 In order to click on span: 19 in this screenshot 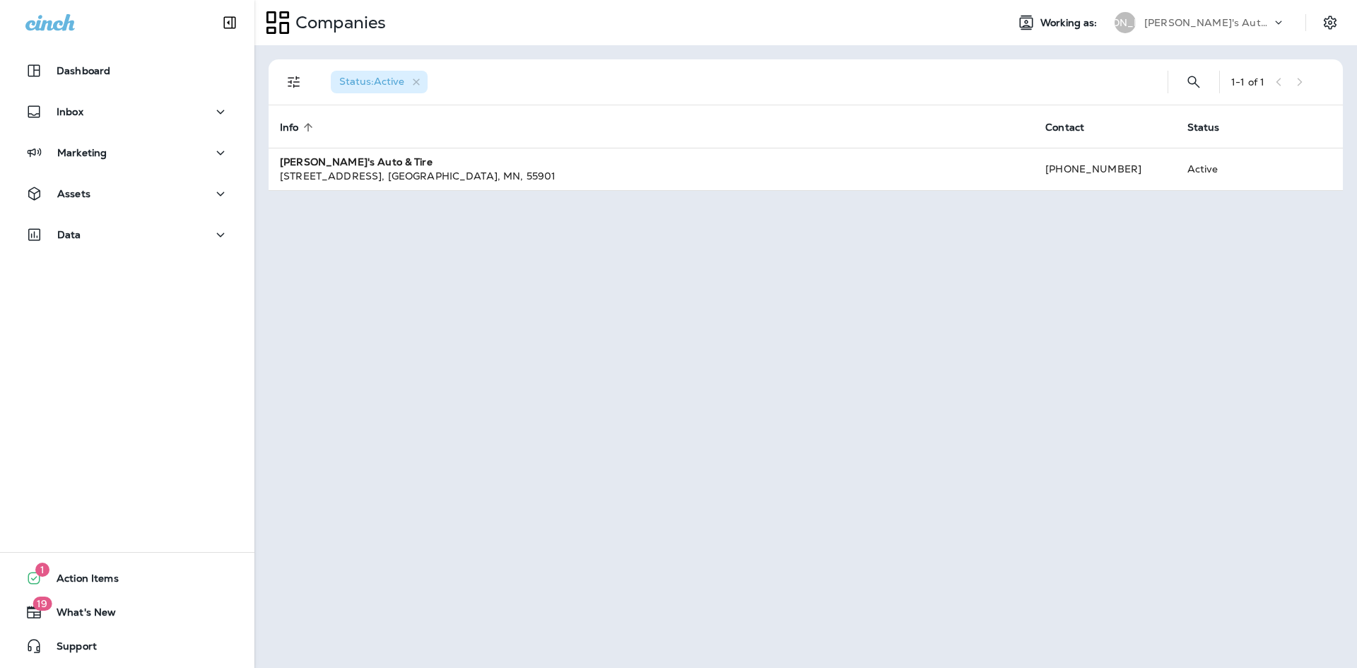, I will do `click(42, 604)`.